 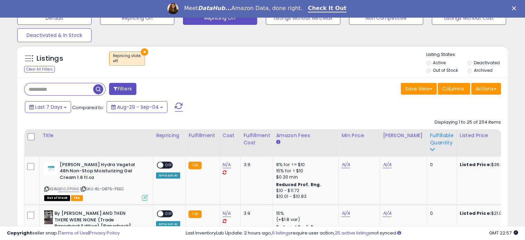 What do you see at coordinates (298, 184) in the screenshot?
I see `b: Reduced Prof. Rng.` at bounding box center [298, 184].